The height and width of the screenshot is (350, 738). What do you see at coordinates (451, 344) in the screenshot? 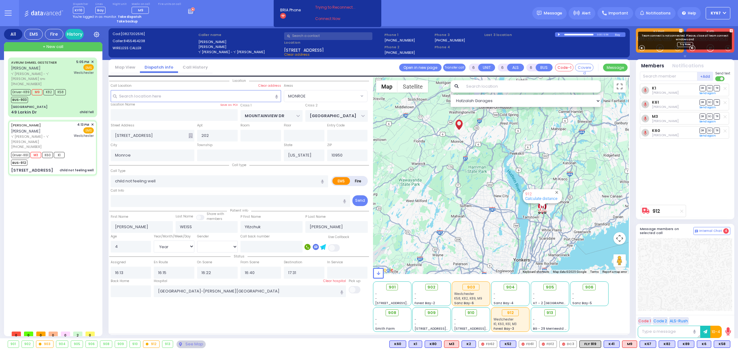
I see `div: M3` at bounding box center [451, 344].